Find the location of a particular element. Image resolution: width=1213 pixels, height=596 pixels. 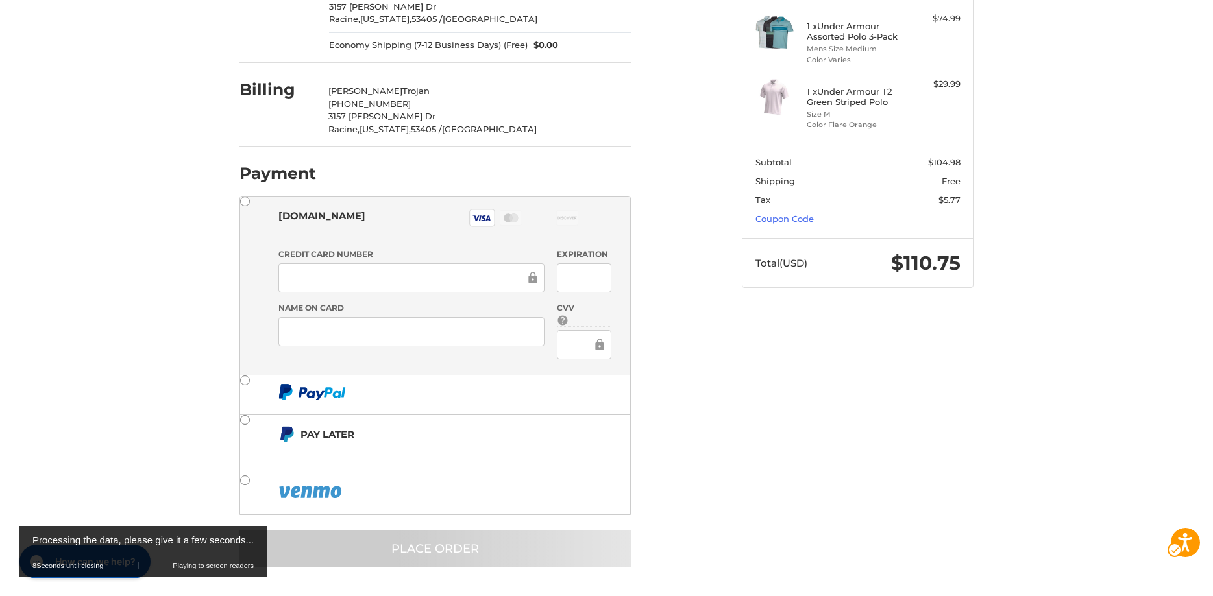

div: $74.99 is located at coordinates (934, 19).